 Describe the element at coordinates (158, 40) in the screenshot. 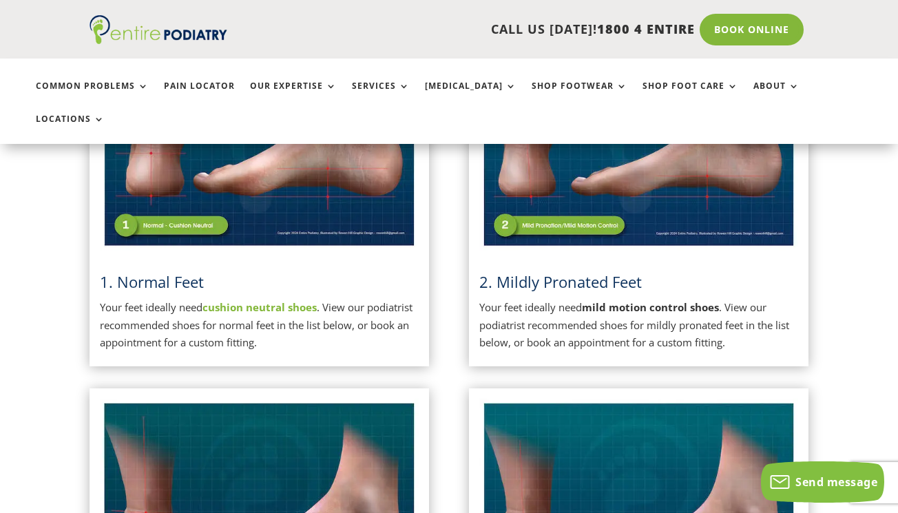

I see `a: Entire Podiatry` at that location.